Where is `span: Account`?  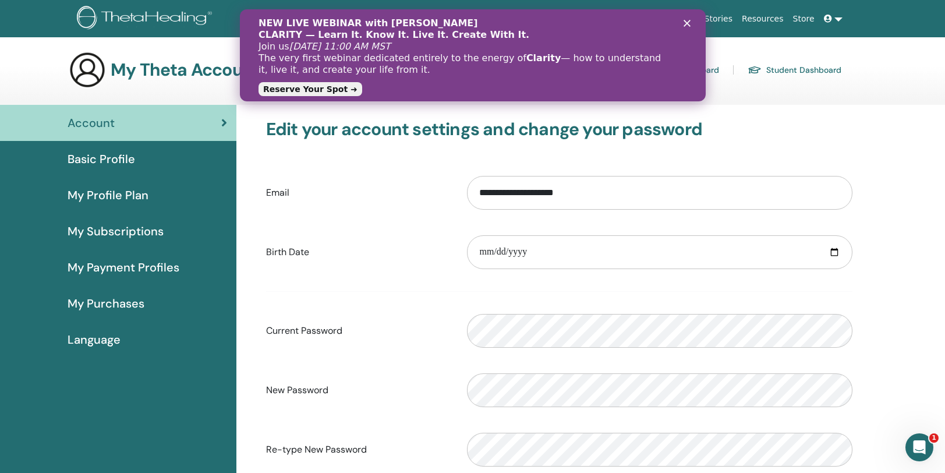
span: Account is located at coordinates (91, 123).